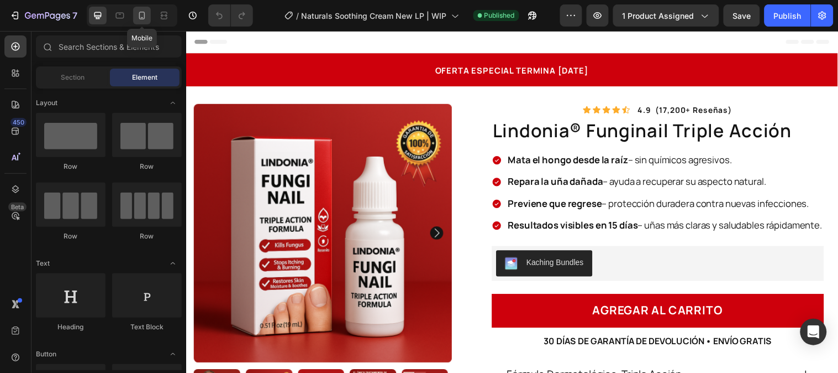 This screenshot has width=838, height=373. What do you see at coordinates (374, 15) in the screenshot?
I see `span: Naturals Soothing Cream New LP | WIP` at bounding box center [374, 15].